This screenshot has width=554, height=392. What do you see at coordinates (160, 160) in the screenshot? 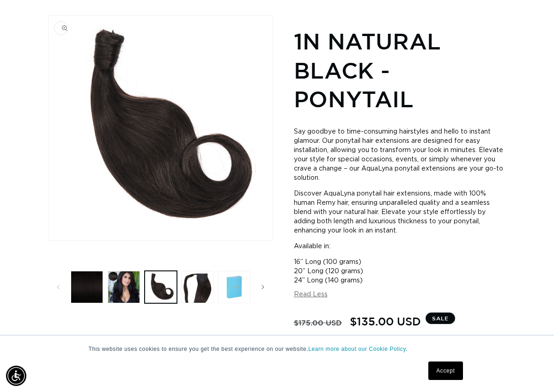
I see `media-gallery: Gallery Viewer` at bounding box center [160, 160].